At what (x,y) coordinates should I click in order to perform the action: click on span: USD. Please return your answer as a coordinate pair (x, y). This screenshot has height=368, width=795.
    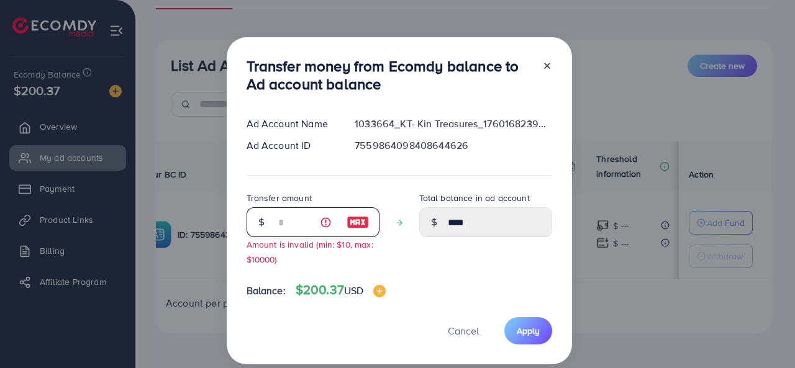
    Looking at the image, I should click on (353, 291).